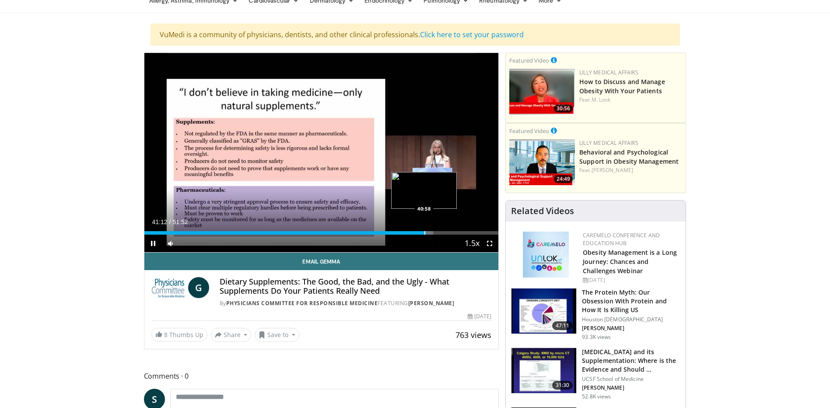  Describe the element at coordinates (563, 385) in the screenshot. I see `span: 31:30` at that location.